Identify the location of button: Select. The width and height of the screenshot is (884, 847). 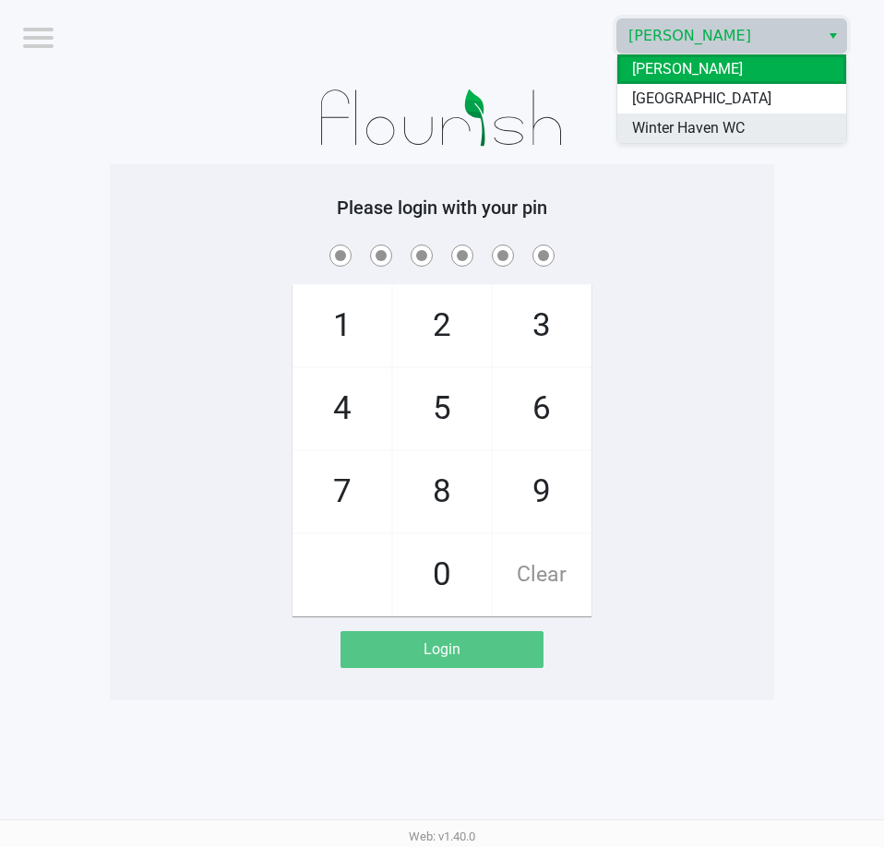
(832, 36).